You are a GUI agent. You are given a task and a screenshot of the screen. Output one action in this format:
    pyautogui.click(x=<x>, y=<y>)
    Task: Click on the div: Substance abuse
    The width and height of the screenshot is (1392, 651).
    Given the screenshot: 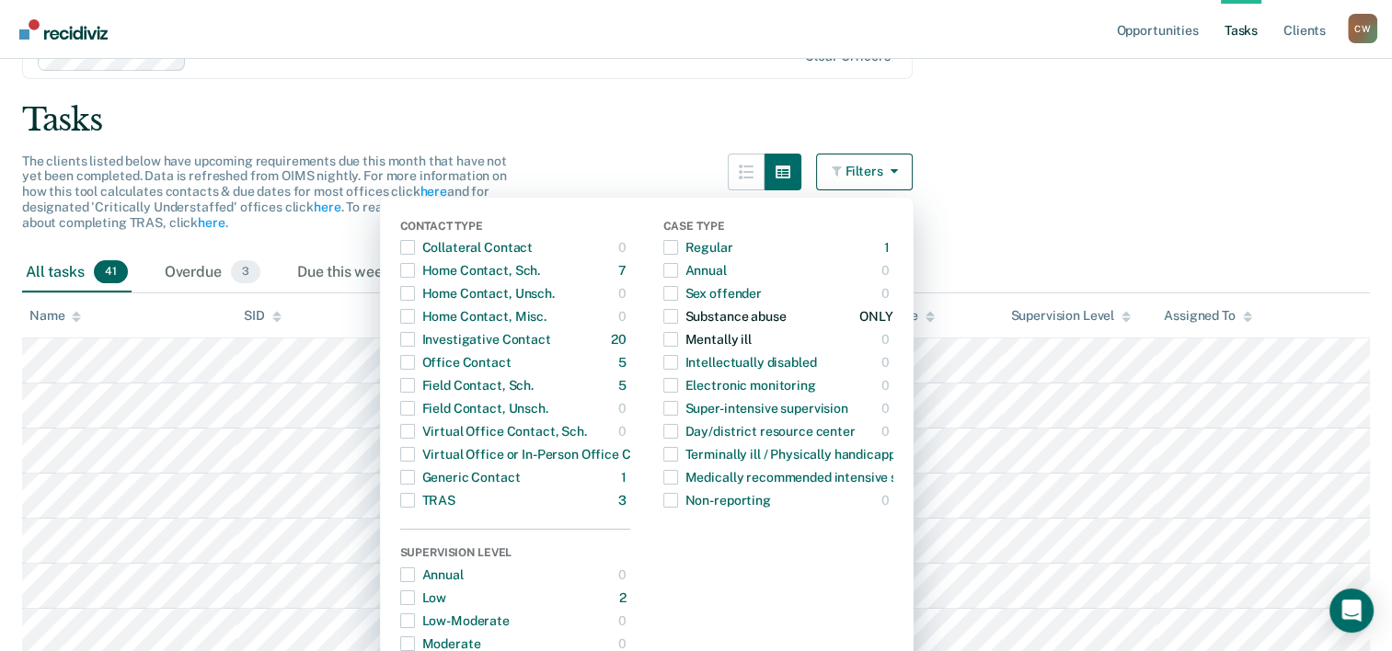 What is the action you would take?
    pyautogui.click(x=725, y=317)
    